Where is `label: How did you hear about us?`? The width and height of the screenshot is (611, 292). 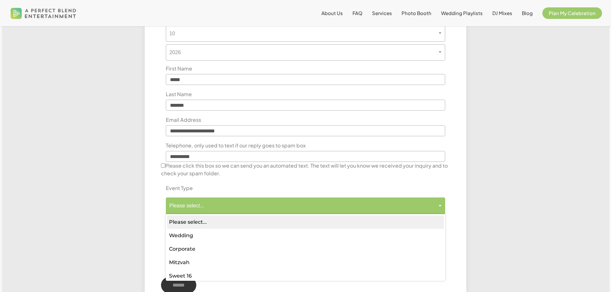 label: How did you hear about us? is located at coordinates (199, 248).